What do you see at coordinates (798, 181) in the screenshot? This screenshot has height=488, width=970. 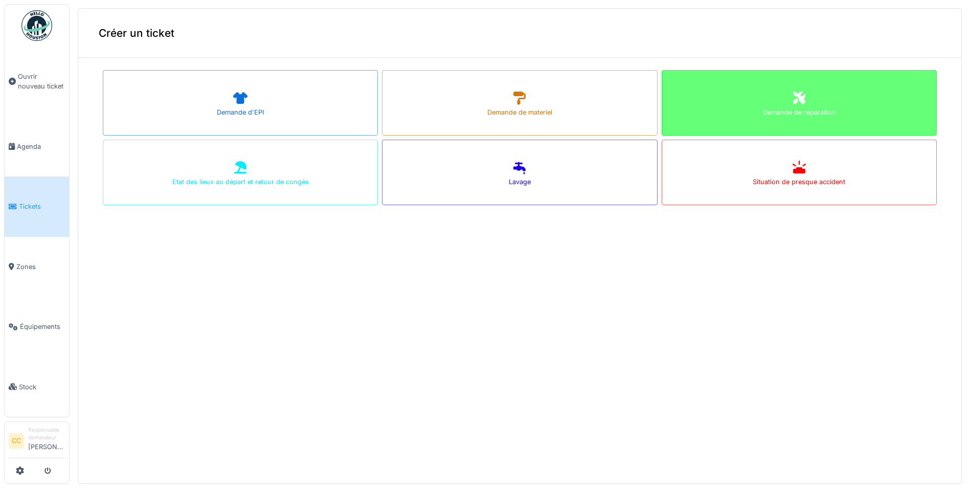 I see `div: Situation de presque accident` at bounding box center [798, 181].